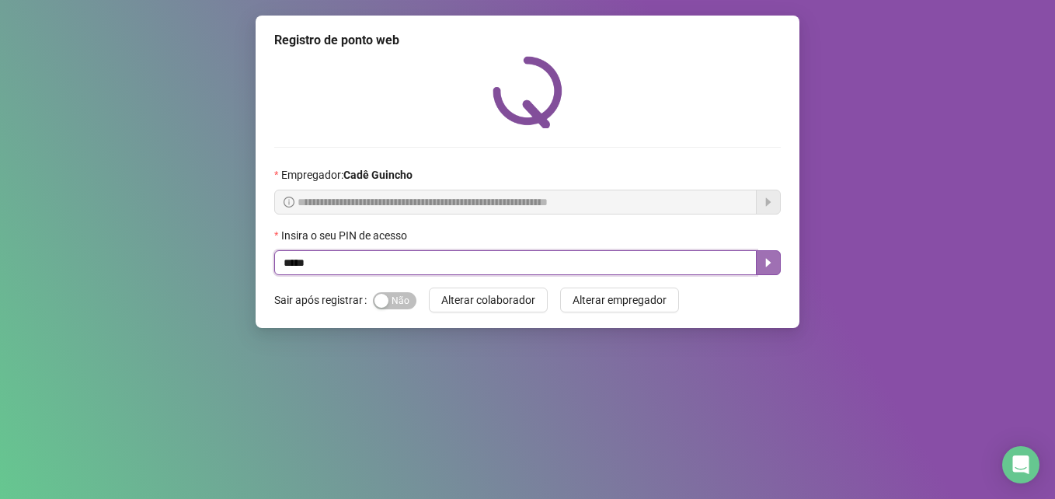 This screenshot has width=1055, height=499. Describe the element at coordinates (619, 300) in the screenshot. I see `button: Alterar empregador` at that location.